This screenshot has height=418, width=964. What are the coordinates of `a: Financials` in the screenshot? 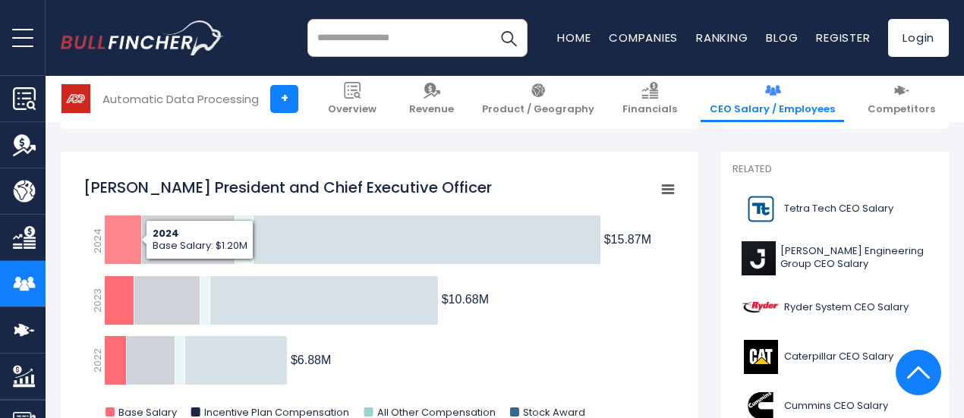 It's located at (650, 99).